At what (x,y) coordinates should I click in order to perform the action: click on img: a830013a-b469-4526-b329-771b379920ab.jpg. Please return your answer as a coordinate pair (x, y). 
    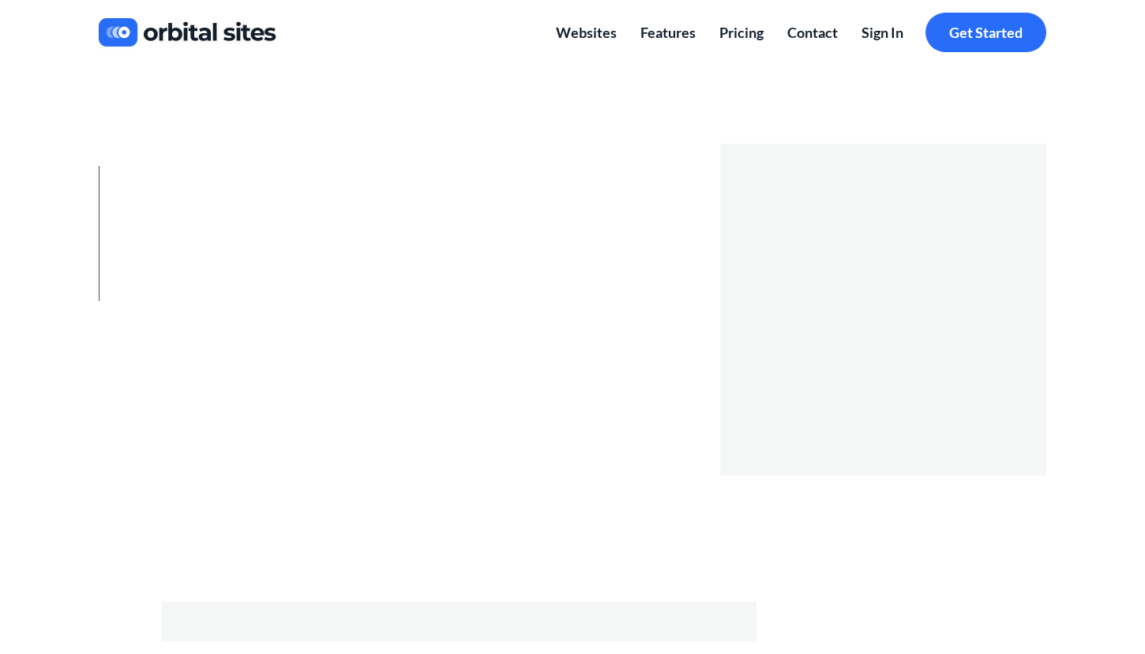
    Looking at the image, I should click on (187, 32).